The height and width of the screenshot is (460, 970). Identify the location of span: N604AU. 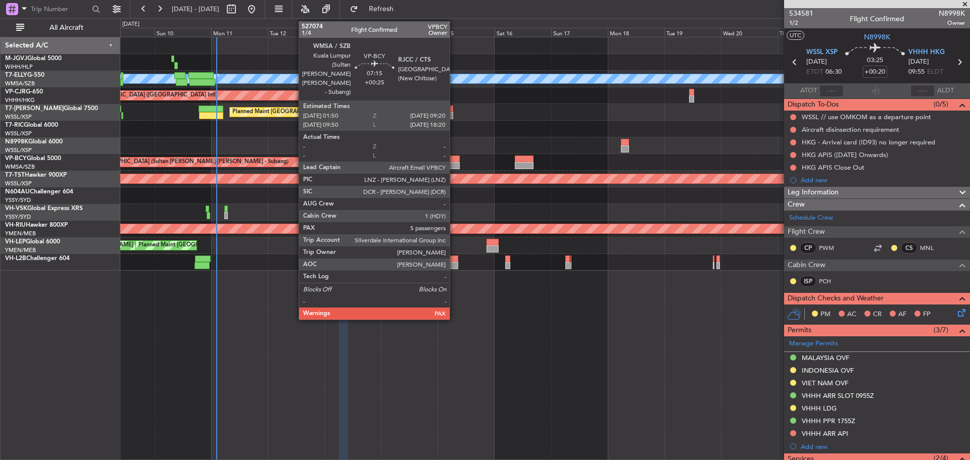
(17, 192).